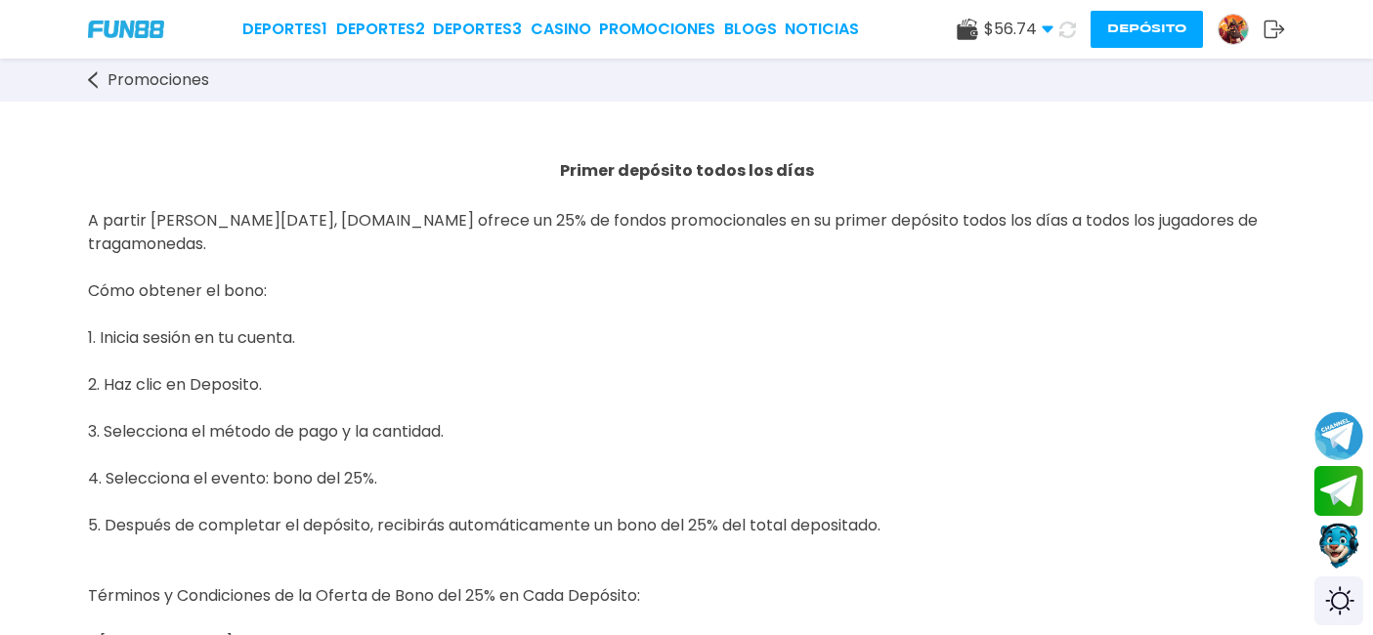 The image size is (1373, 635). What do you see at coordinates (822, 29) in the screenshot?
I see `a: NOTICIAS` at bounding box center [822, 29].